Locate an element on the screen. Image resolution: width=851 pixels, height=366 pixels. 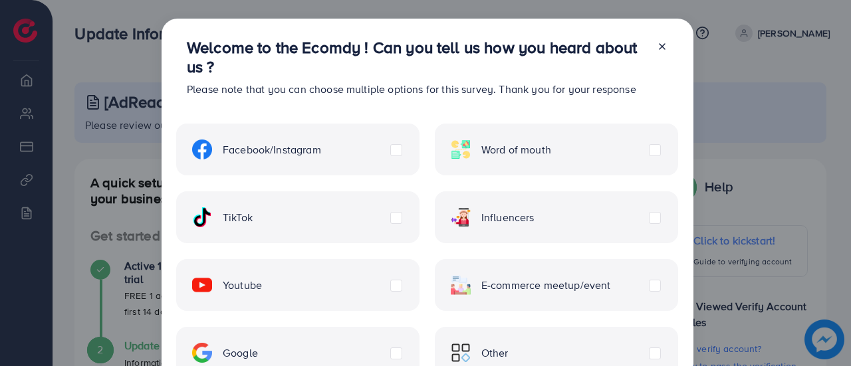
img: ic-influencers.a620ad43.svg is located at coordinates (461, 217).